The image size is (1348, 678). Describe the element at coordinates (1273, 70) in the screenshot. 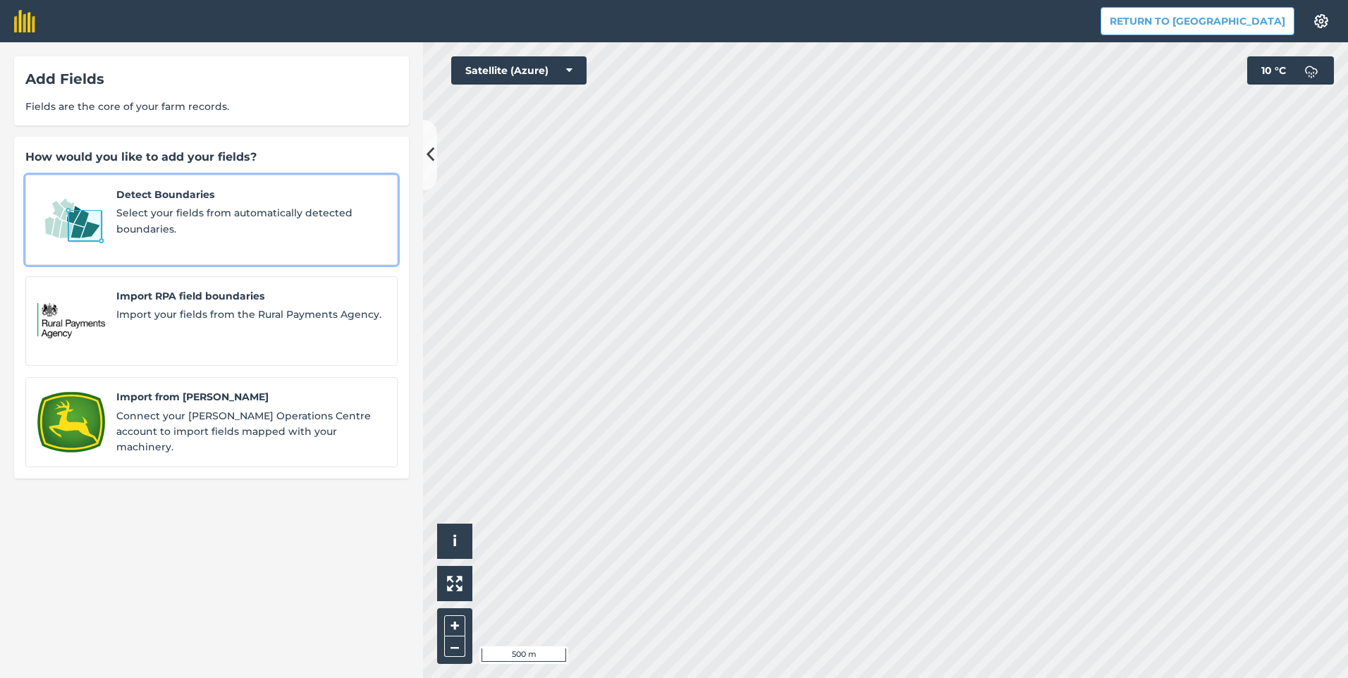

I see `span: 10 ° C` at that location.